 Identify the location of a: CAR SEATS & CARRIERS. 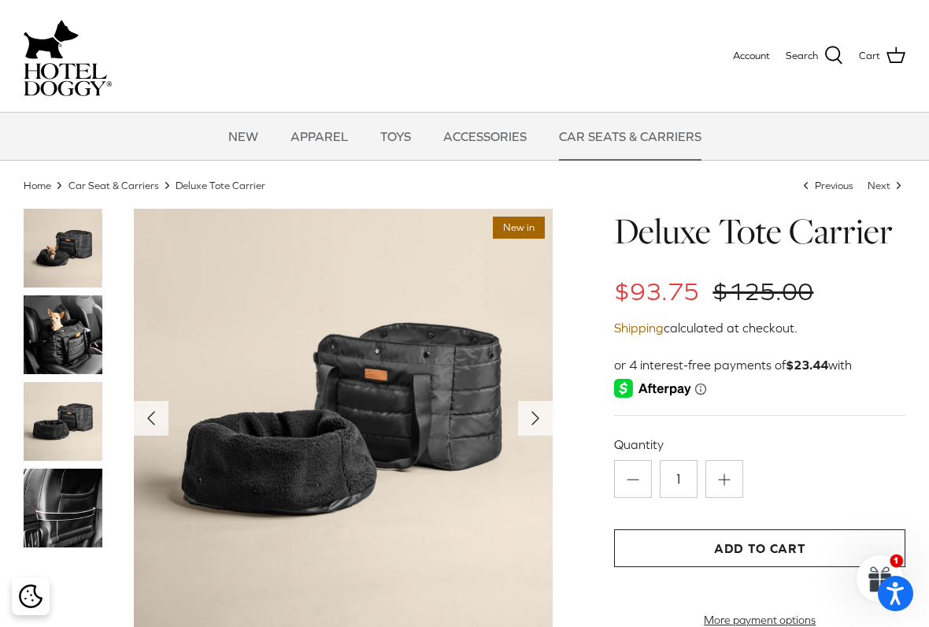
(630, 136).